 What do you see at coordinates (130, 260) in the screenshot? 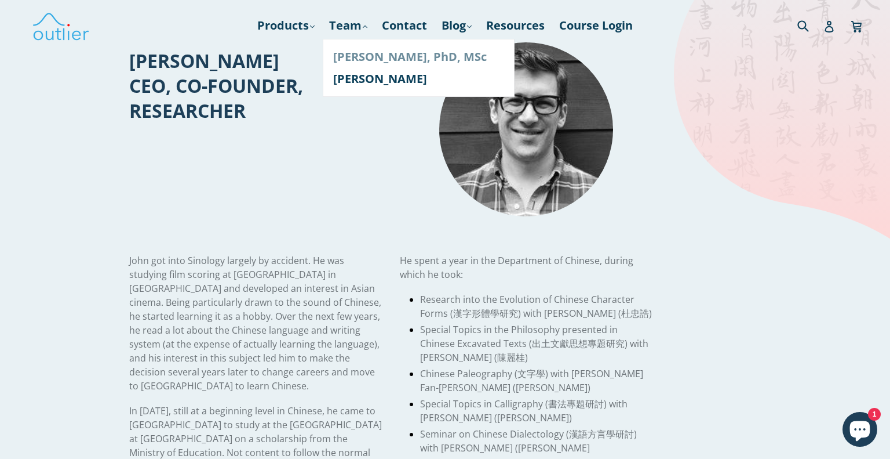
I see `span: J` at bounding box center [130, 260].